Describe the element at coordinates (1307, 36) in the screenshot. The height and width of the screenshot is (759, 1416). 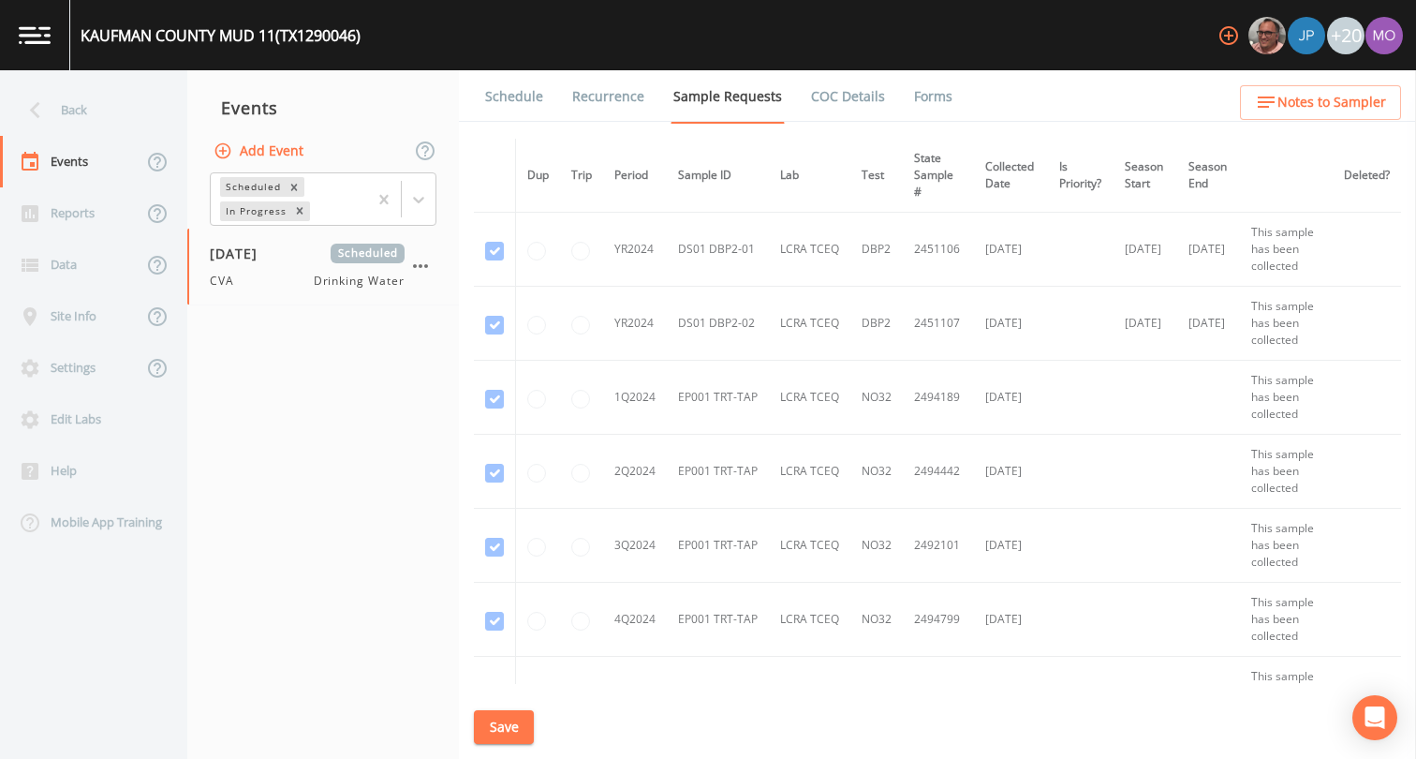
I see `div: Joshua gere Paul` at that location.